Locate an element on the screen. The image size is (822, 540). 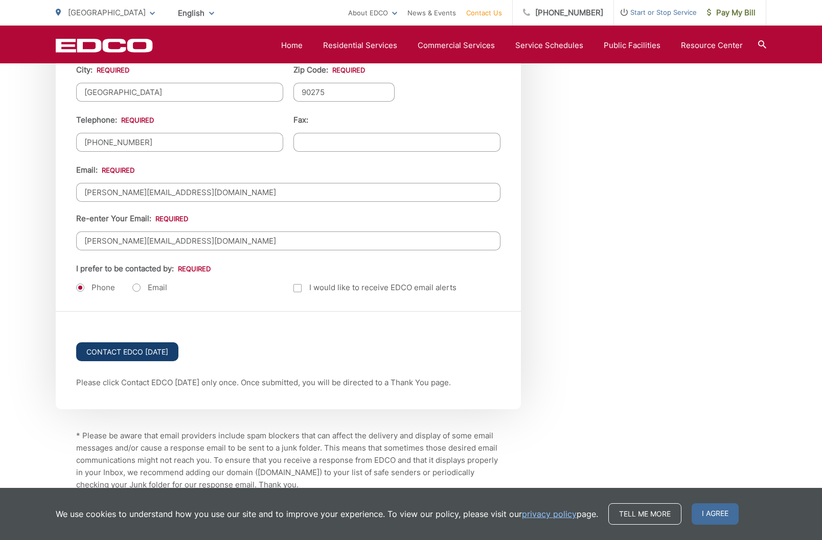
p: * Please be aware that email providers include spam blockers that can affect the delivery and dis... is located at coordinates (288, 461).